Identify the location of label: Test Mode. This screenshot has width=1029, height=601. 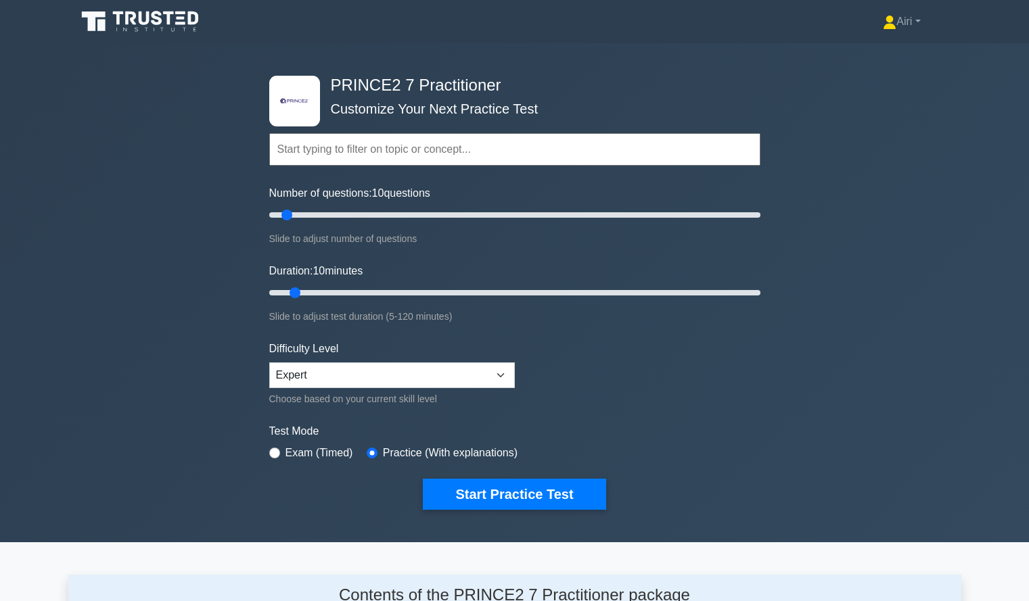
(515, 432).